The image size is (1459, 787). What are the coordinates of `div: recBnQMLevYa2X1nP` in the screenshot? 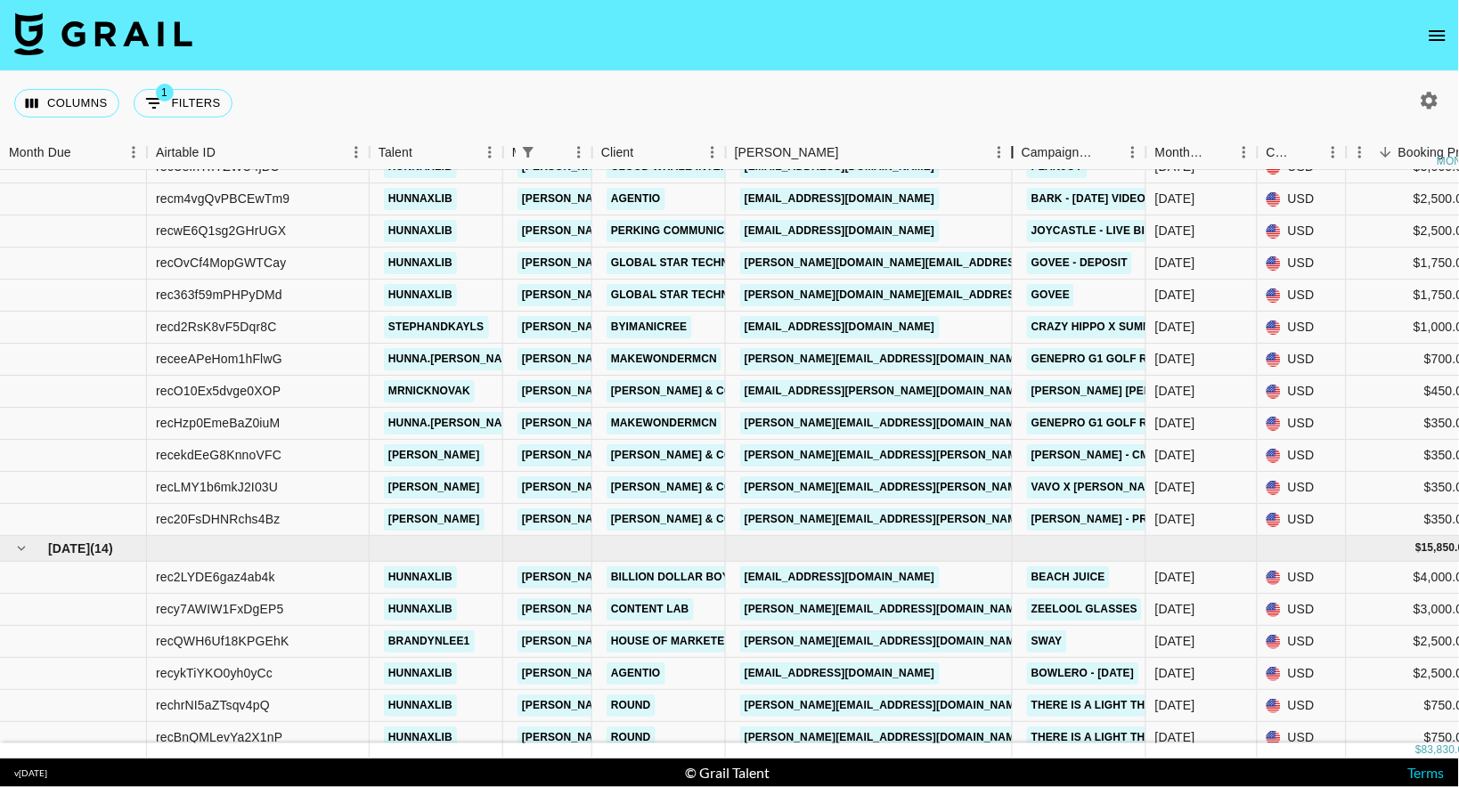 It's located at (219, 738).